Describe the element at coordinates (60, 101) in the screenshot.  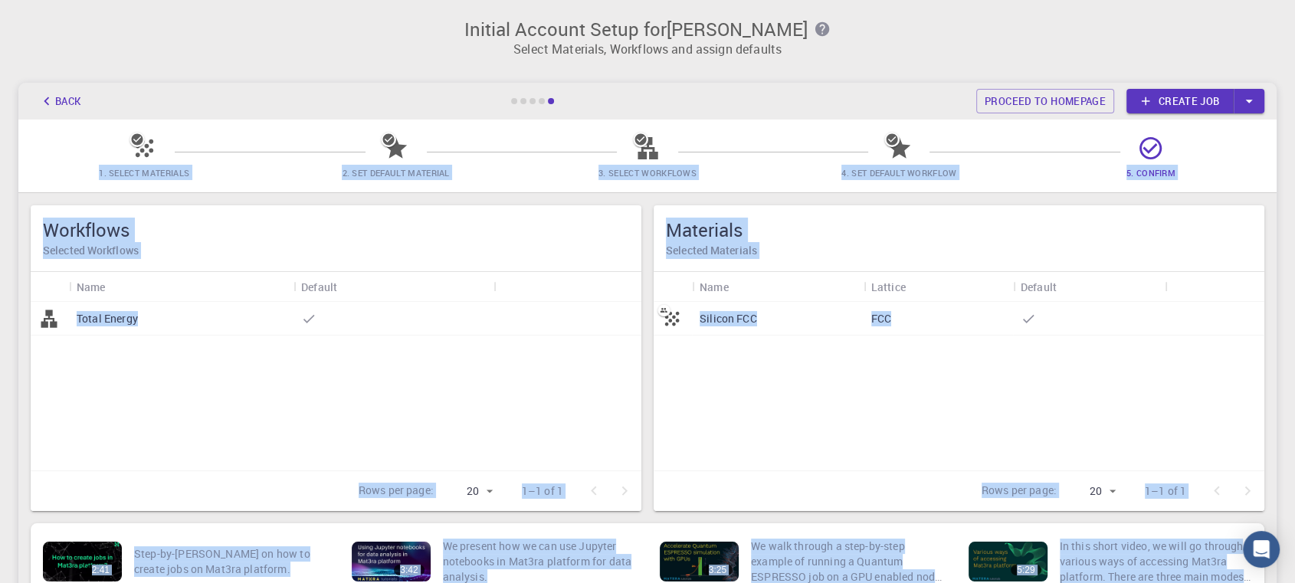
I see `button: Back` at that location.